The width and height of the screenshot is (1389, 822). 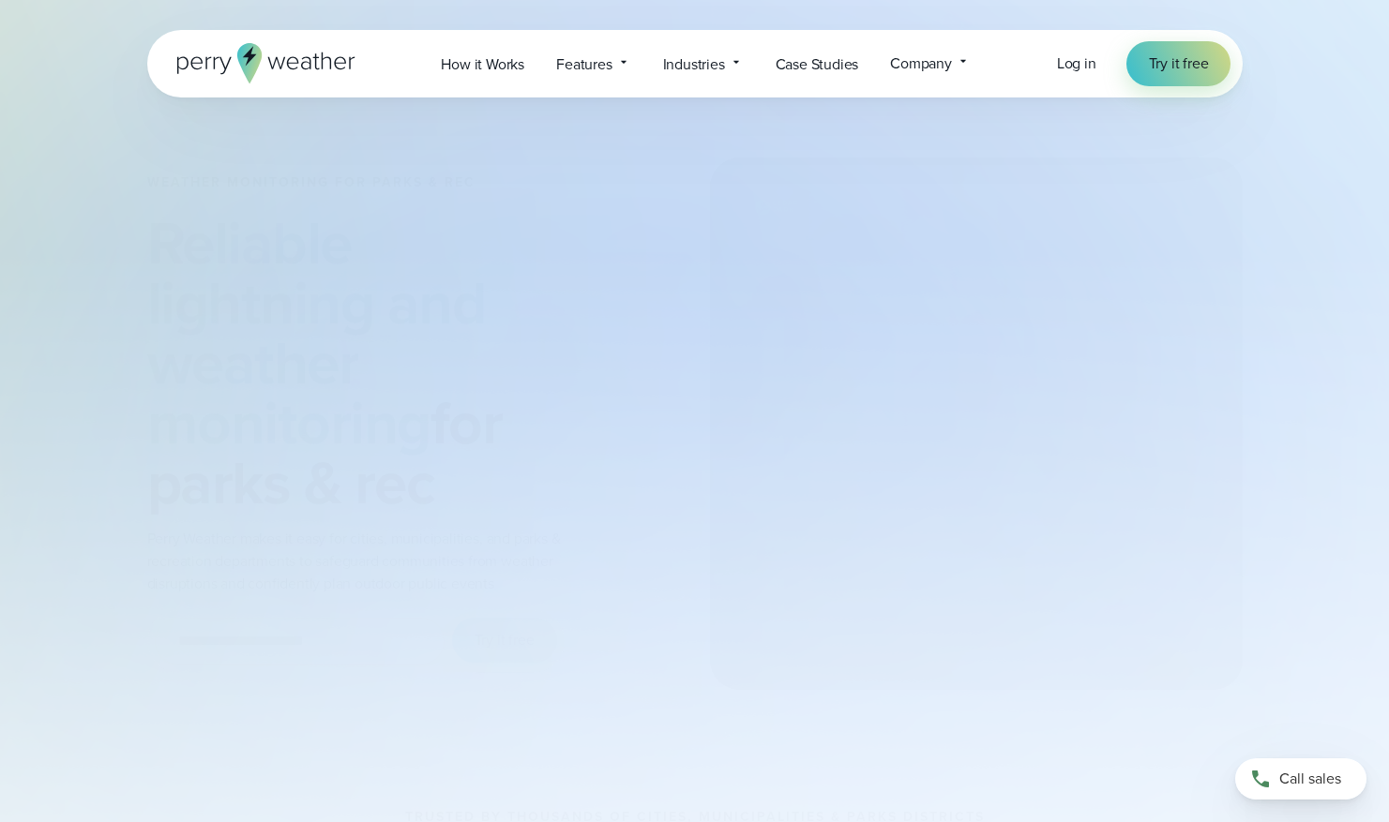 What do you see at coordinates (1179, 64) in the screenshot?
I see `span: Try it free` at bounding box center [1179, 64].